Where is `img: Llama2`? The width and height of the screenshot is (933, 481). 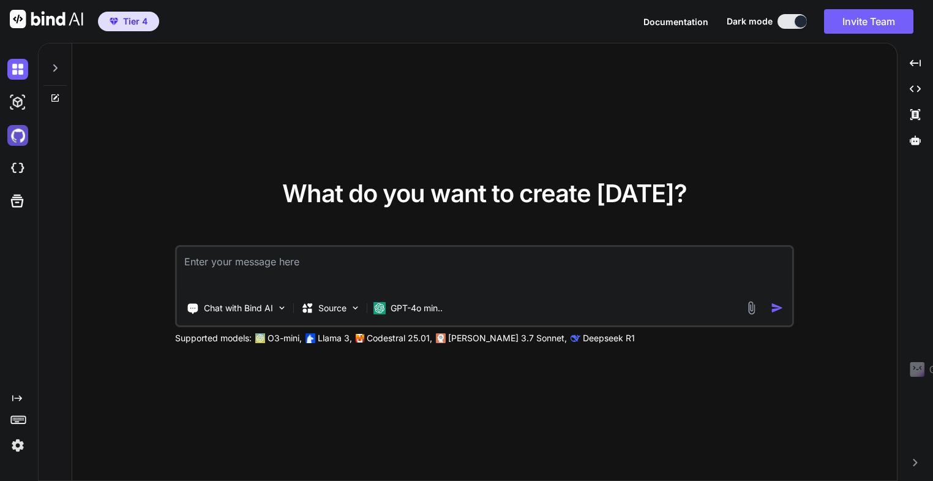 img: Llama2 is located at coordinates (311, 338).